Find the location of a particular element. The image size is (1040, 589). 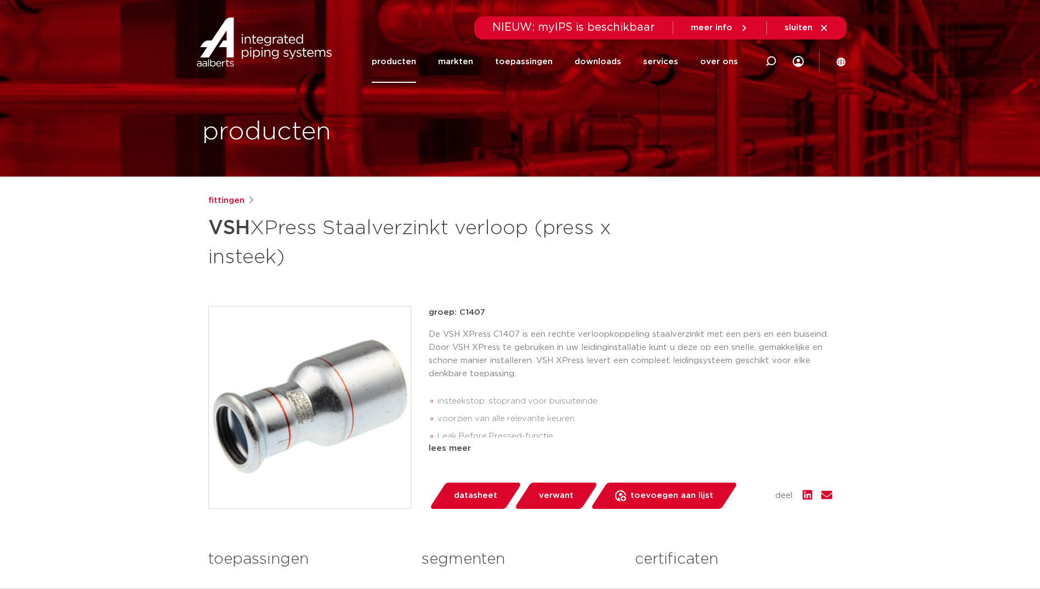

a: meer info is located at coordinates (720, 28).